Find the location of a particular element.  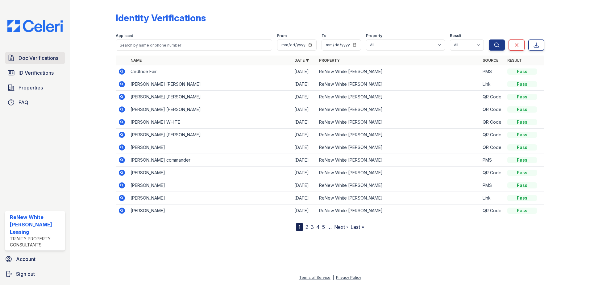

span: Account is located at coordinates (26, 259).